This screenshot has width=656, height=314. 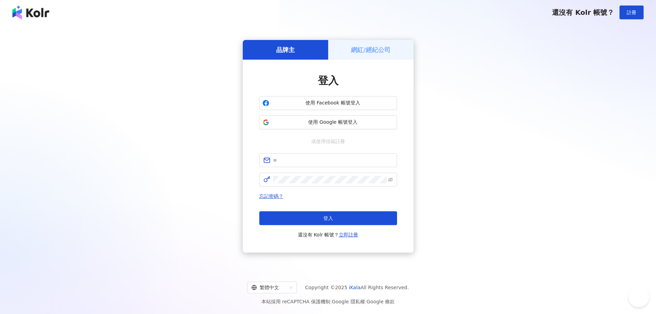 I want to click on img: logo, so click(x=31, y=12).